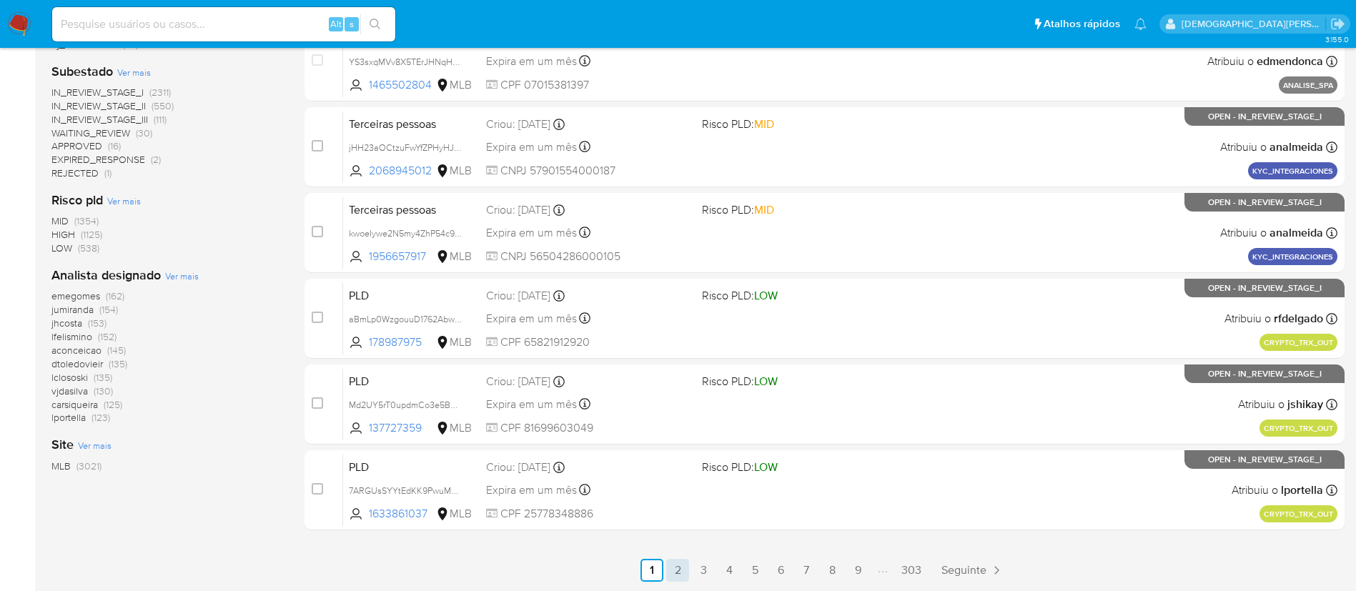 This screenshot has width=1356, height=591. Describe the element at coordinates (352, 24) in the screenshot. I see `span: s` at that location.